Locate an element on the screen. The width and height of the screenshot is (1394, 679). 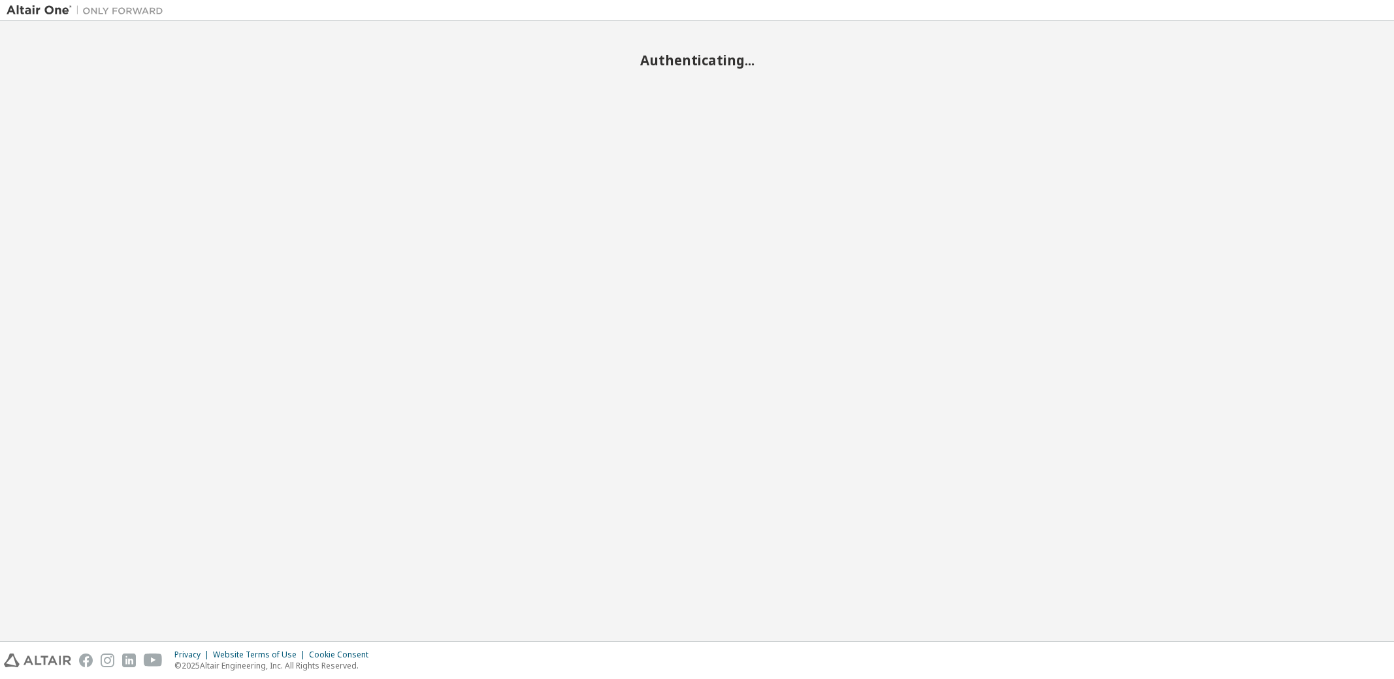
h2: Authenticating... is located at coordinates (697, 60).